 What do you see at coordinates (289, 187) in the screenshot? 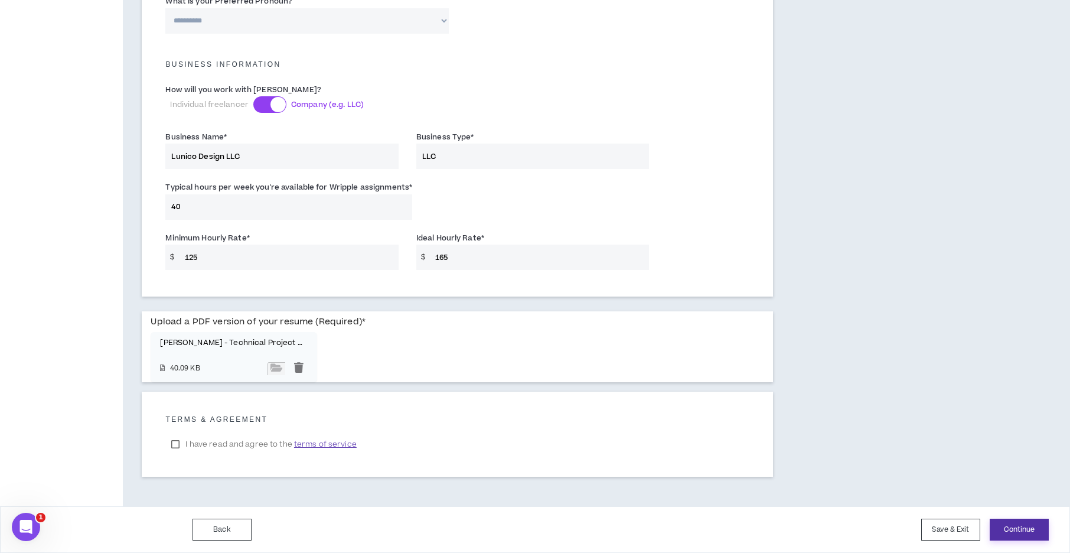
I see `label: Typical hours per week you're available for Wripple assignments` at bounding box center [289, 187].